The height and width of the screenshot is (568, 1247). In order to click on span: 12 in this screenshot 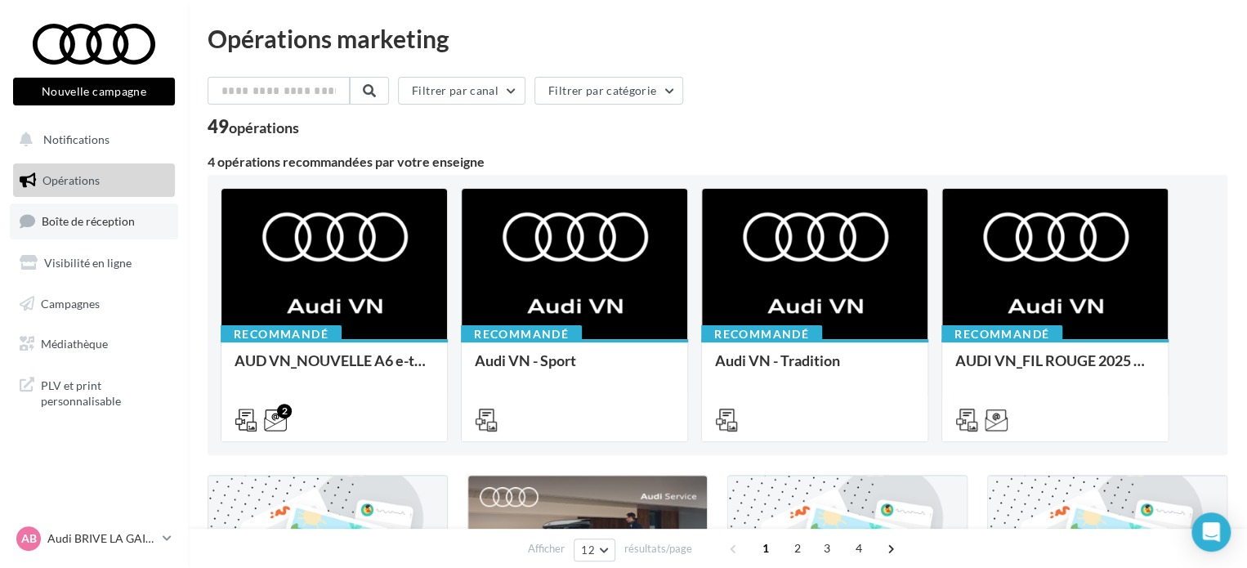, I will do `click(587, 550)`.